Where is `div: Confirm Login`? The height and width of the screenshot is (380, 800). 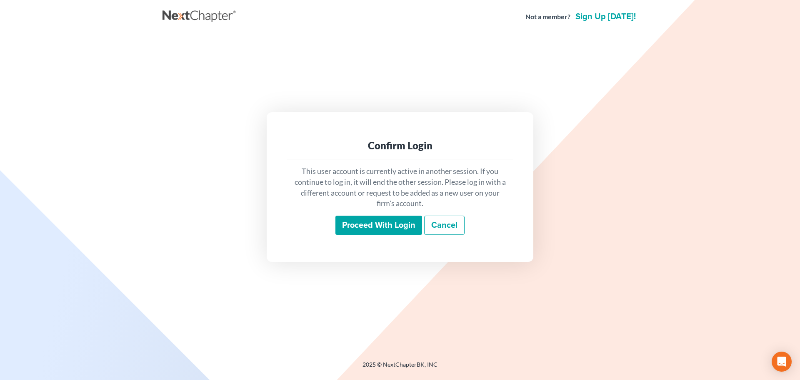 div: Confirm Login is located at coordinates (400, 145).